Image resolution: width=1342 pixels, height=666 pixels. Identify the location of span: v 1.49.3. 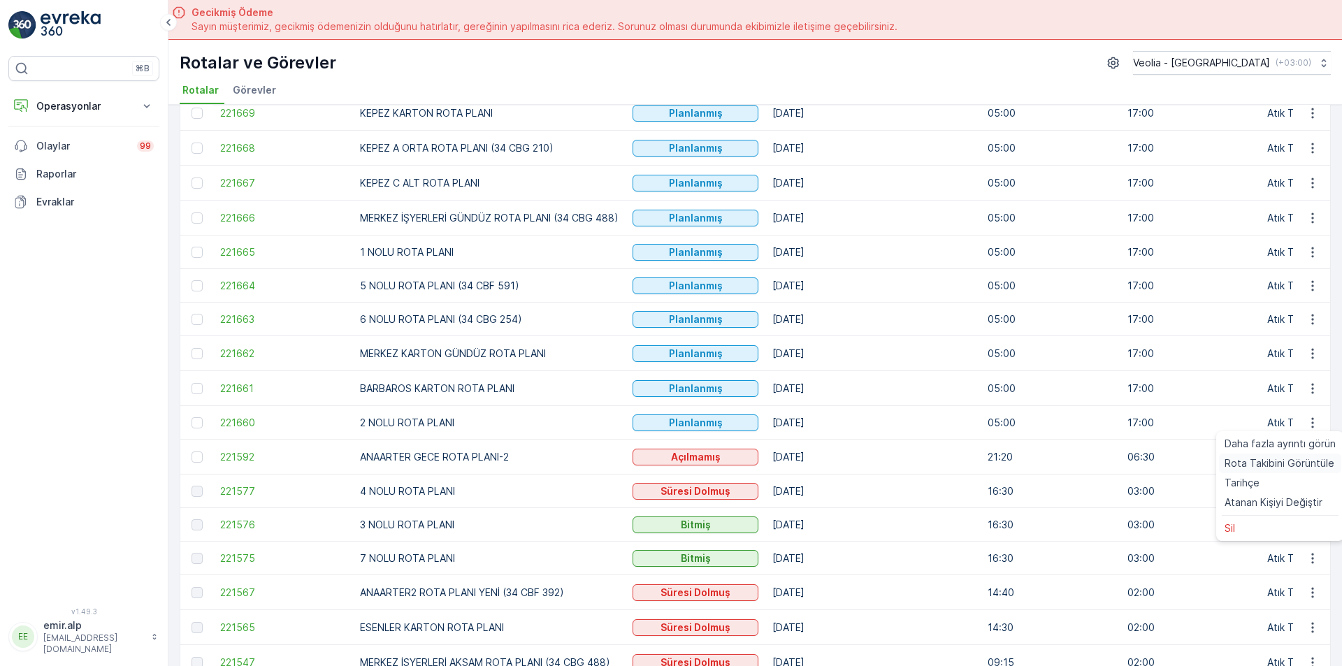
(84, 612).